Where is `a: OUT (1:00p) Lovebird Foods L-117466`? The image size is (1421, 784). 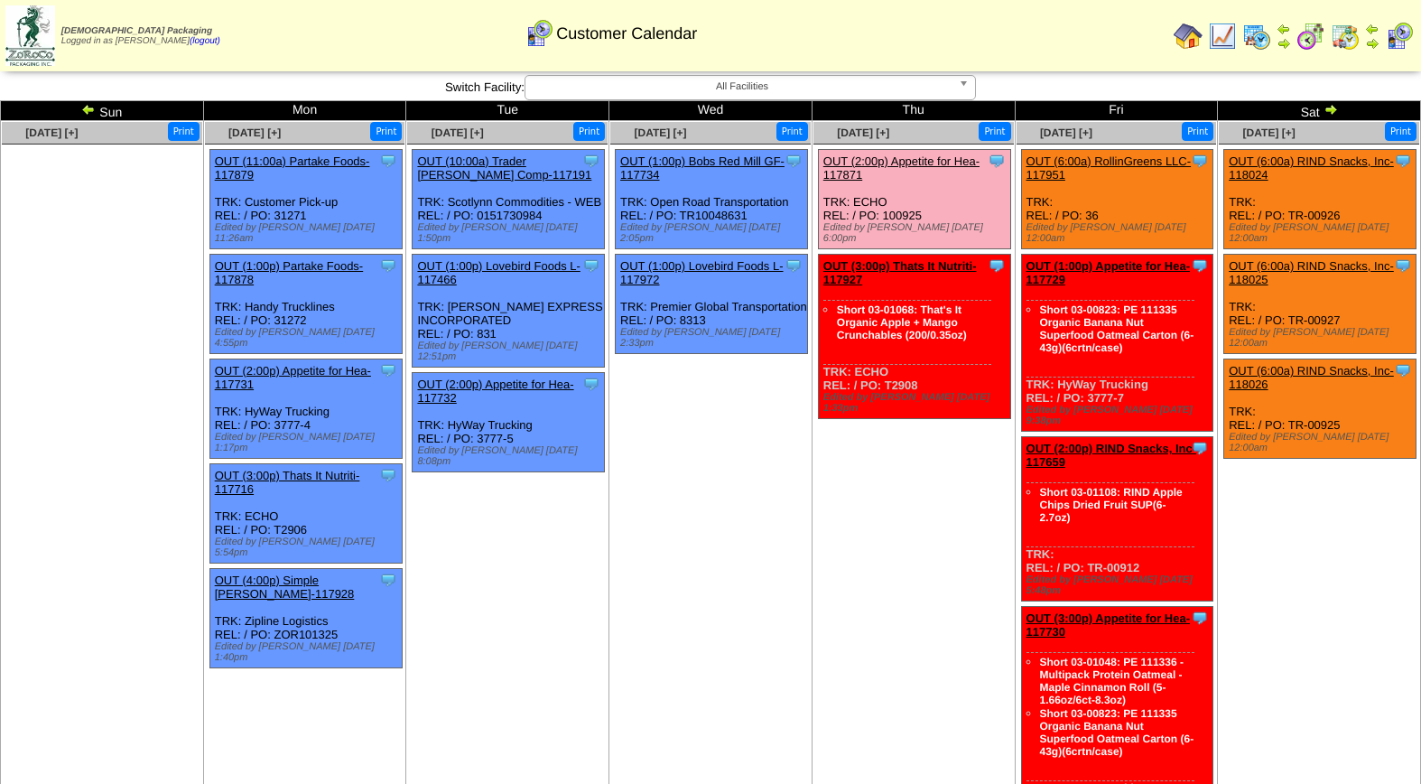 a: OUT (1:00p) Lovebird Foods L-117466 is located at coordinates (498, 273).